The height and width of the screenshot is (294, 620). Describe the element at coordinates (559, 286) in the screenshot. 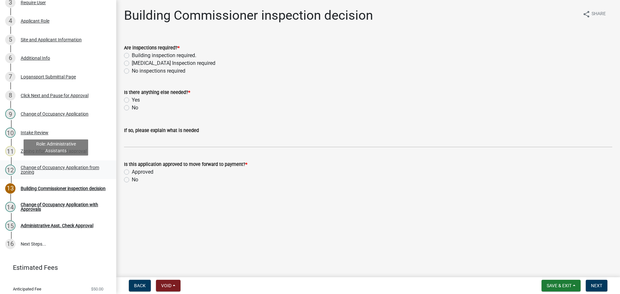

I see `span: Save & Exit` at that location.